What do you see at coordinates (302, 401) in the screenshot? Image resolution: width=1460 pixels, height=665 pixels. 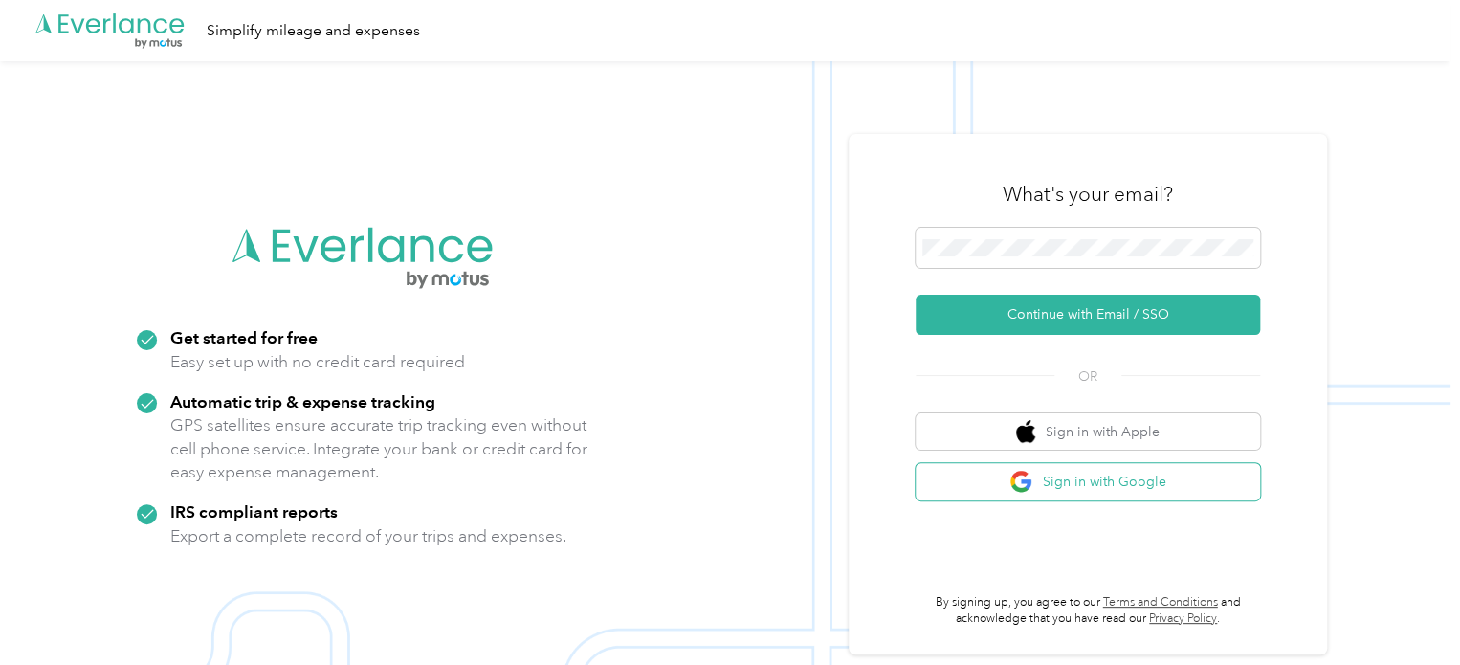 I see `strong: Automatic trip & expense tracking` at bounding box center [302, 401].